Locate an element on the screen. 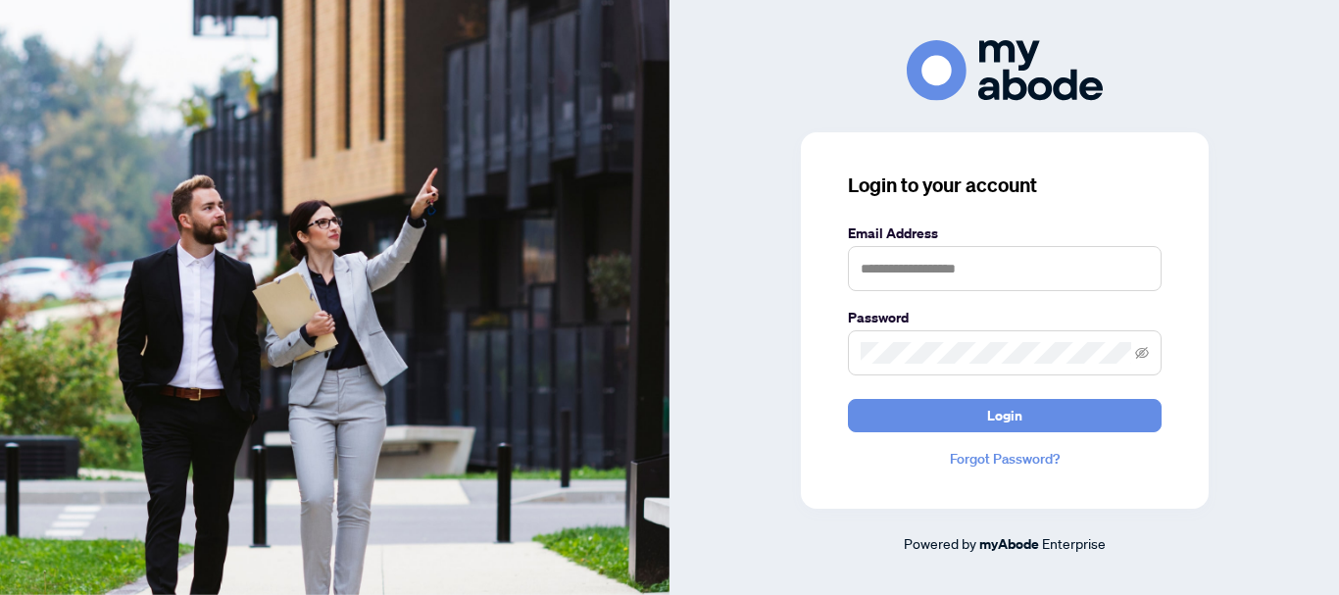 This screenshot has height=595, width=1339. img: ma-logo is located at coordinates (1005, 70).